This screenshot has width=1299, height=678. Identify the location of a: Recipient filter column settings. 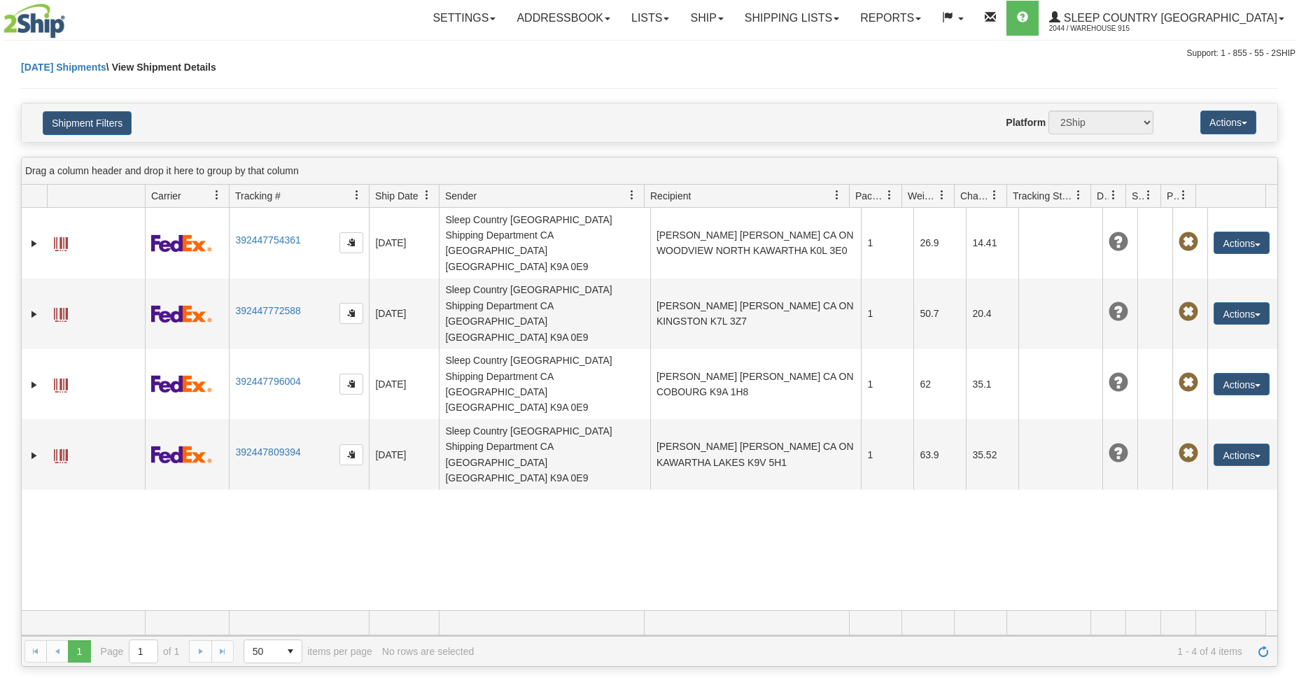
(837, 195).